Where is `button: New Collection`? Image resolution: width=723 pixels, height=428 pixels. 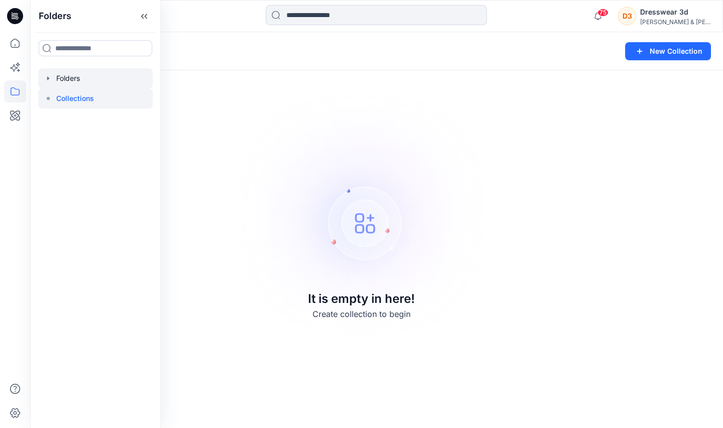 button: New Collection is located at coordinates (668, 51).